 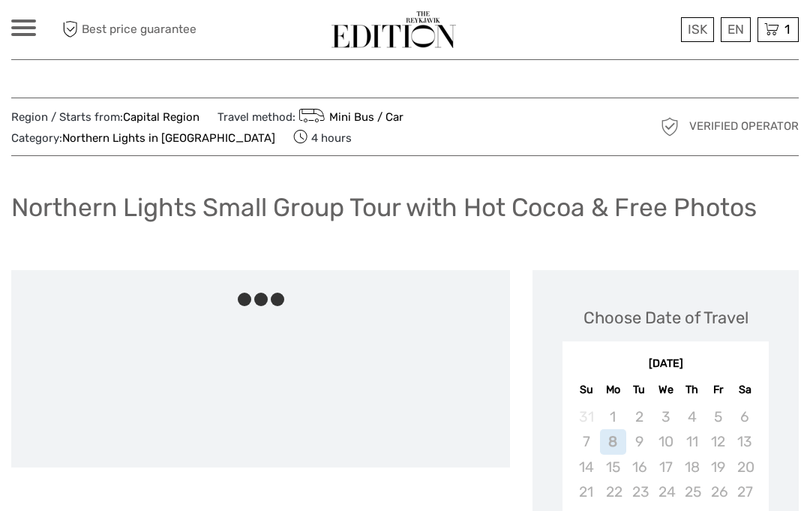 What do you see at coordinates (665, 416) in the screenshot?
I see `div: Not available Wednesday, September 3rd, 2025` at bounding box center [665, 416].